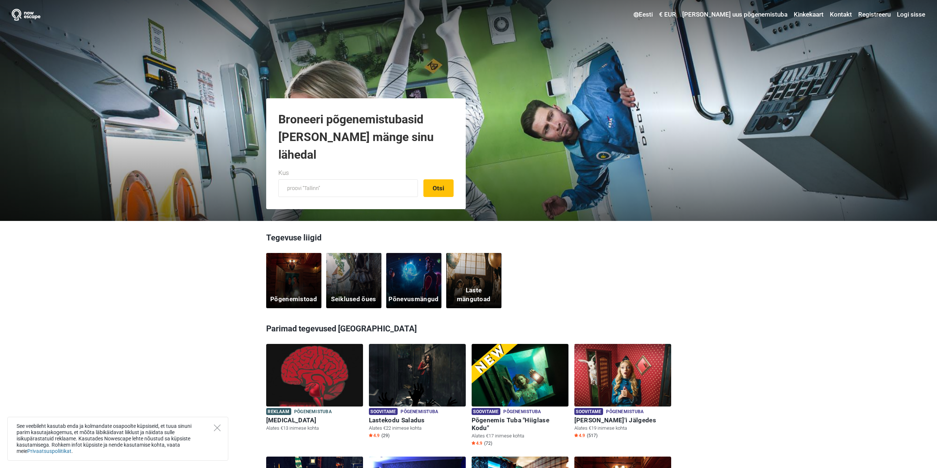 Image resolution: width=937 pixels, height=468 pixels. I want to click on img: Nowescape logo, so click(26, 15).